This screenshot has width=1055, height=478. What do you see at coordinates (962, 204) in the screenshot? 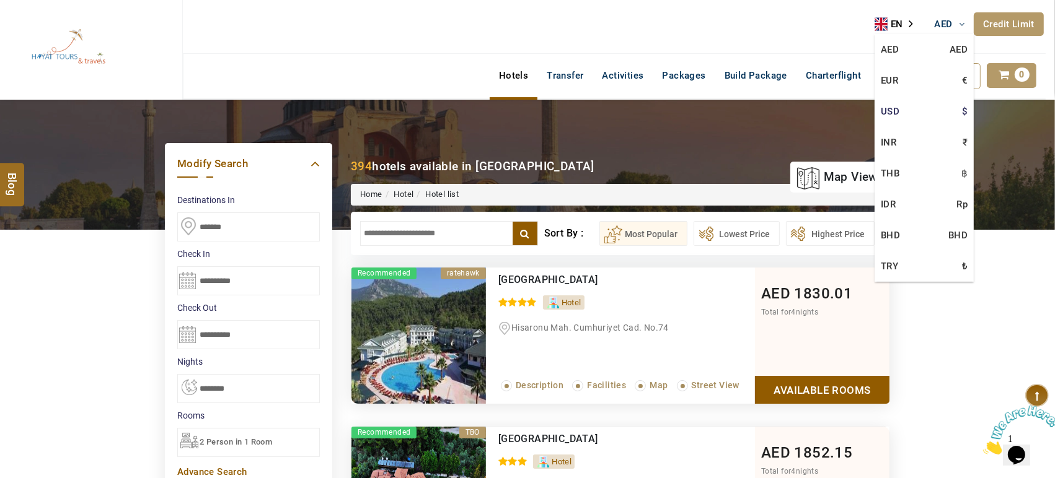
I see `span: Rp` at bounding box center [962, 204].